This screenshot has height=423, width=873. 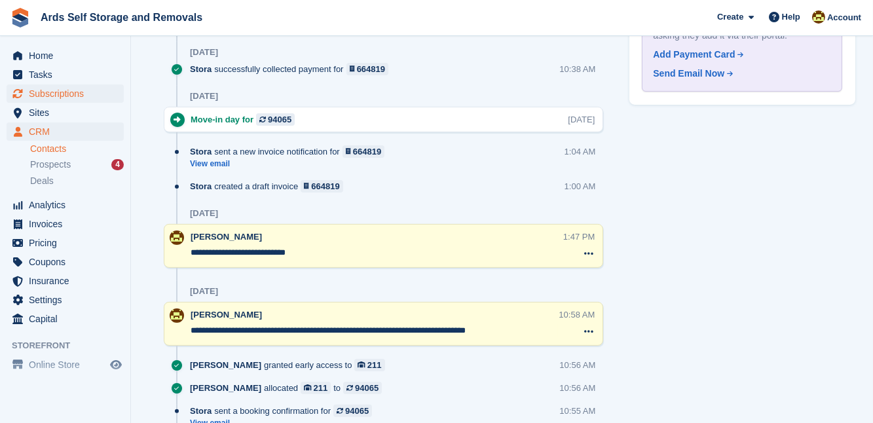 What do you see at coordinates (68, 205) in the screenshot?
I see `span: Analytics` at bounding box center [68, 205].